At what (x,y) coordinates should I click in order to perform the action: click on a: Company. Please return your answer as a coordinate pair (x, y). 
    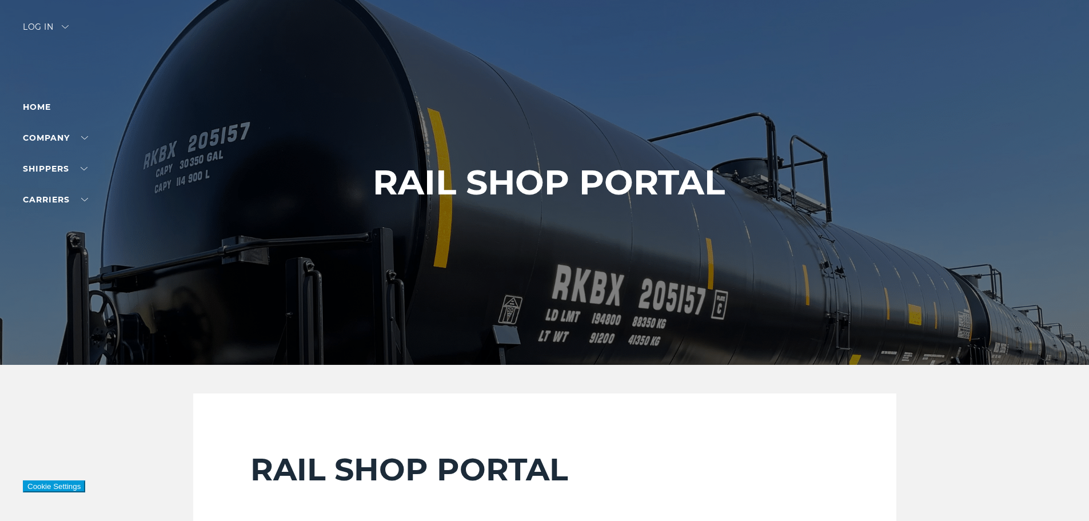
    Looking at the image, I should click on (55, 138).